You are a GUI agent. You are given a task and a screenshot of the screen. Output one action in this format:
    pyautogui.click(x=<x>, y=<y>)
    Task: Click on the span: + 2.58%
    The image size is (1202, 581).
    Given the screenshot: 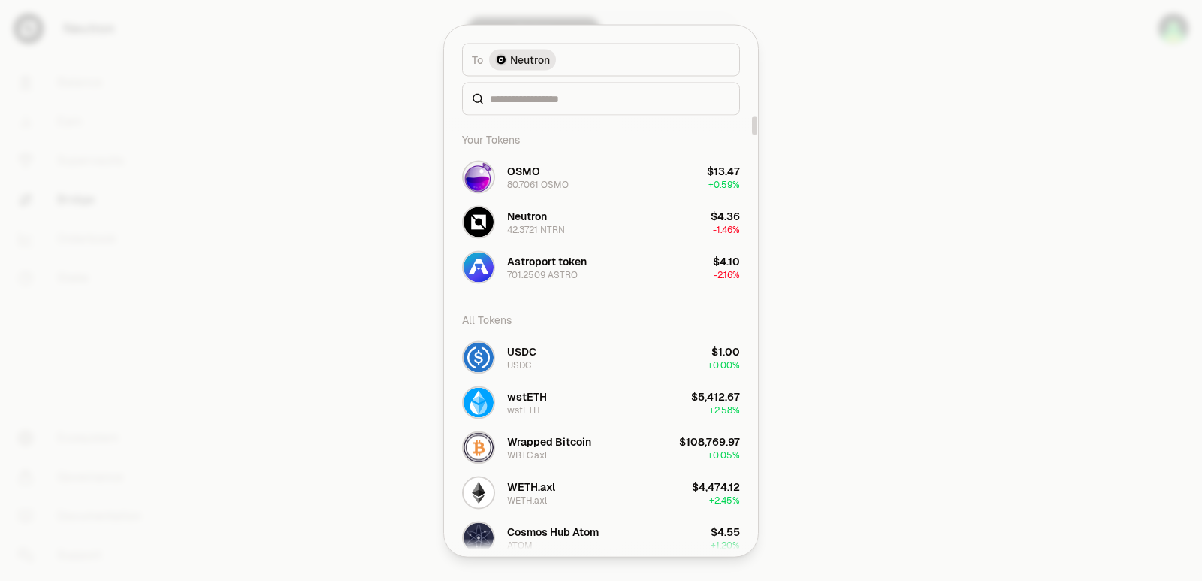 What is the action you would take?
    pyautogui.click(x=724, y=409)
    